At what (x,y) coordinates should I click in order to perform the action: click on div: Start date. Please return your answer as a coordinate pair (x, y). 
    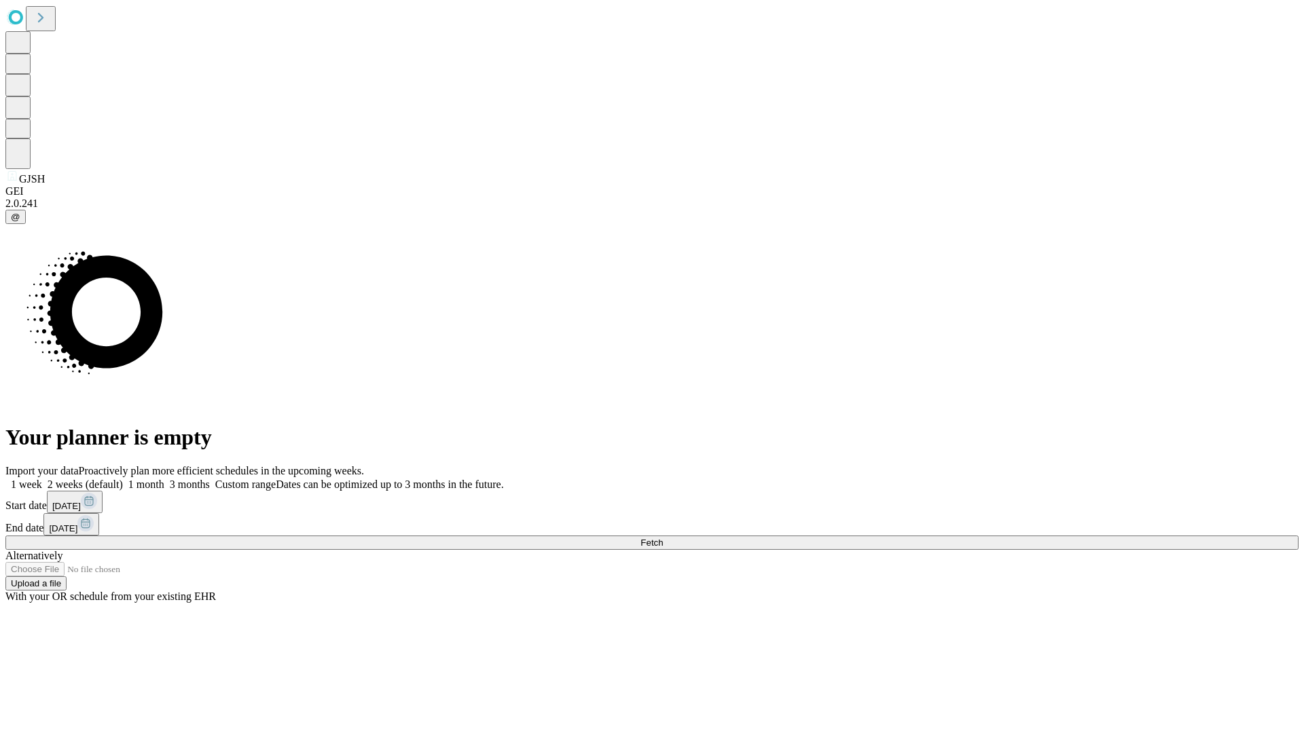
    Looking at the image, I should click on (652, 502).